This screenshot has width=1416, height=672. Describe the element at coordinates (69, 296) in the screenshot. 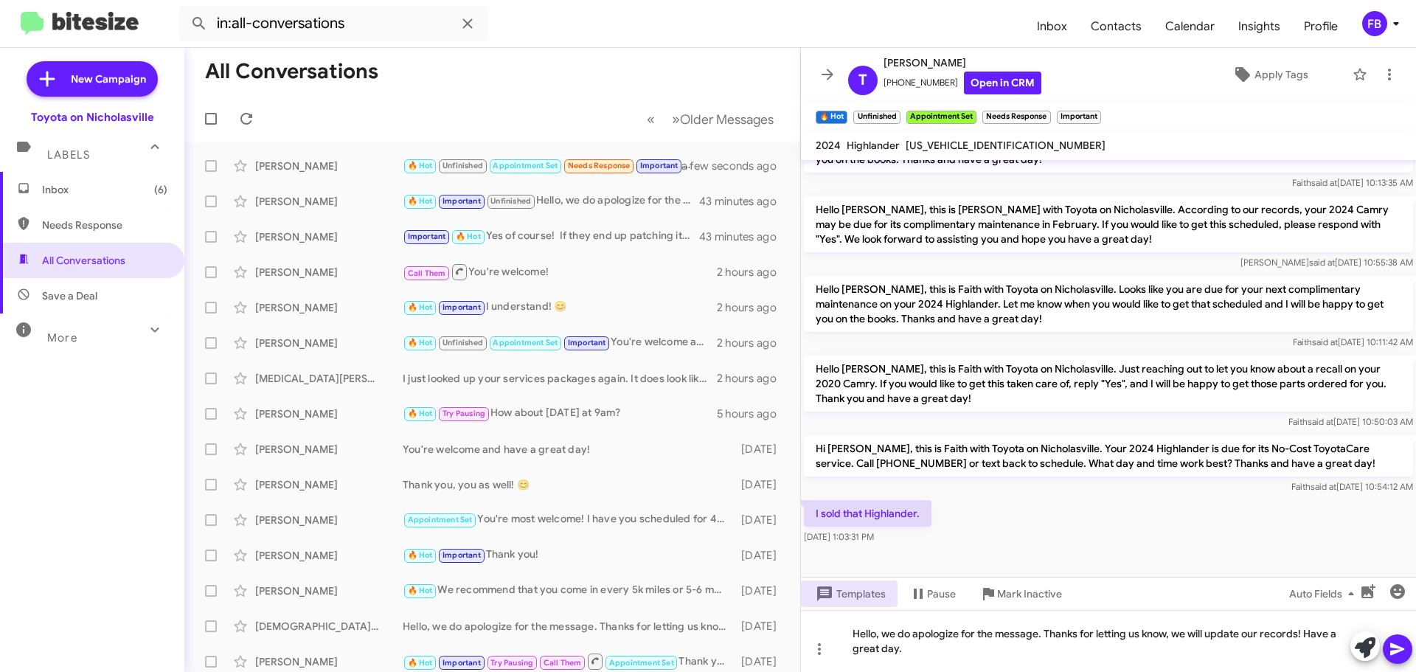

I see `span: Save a Deal` at that location.